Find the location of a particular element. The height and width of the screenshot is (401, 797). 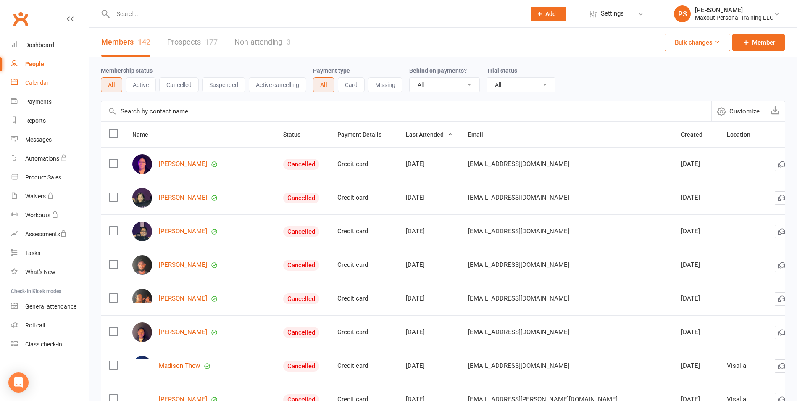

div: Roll call is located at coordinates (35, 325).